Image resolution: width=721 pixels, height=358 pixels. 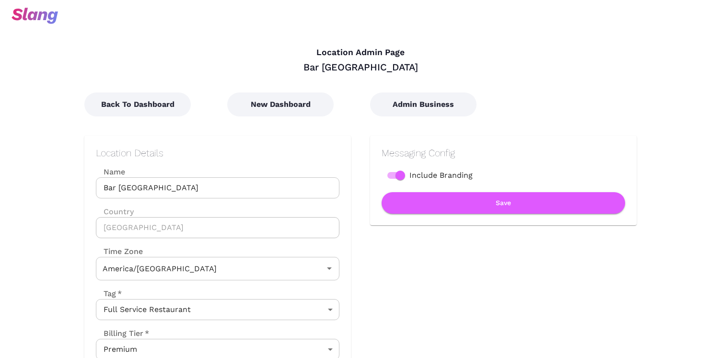 I want to click on div: Full Service Restaurant, so click(x=218, y=310).